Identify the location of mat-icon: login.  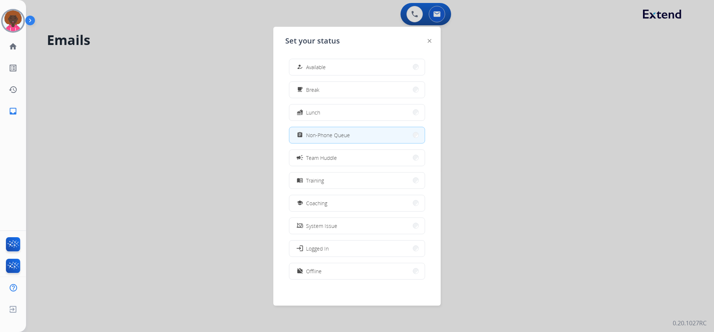
(300, 249).